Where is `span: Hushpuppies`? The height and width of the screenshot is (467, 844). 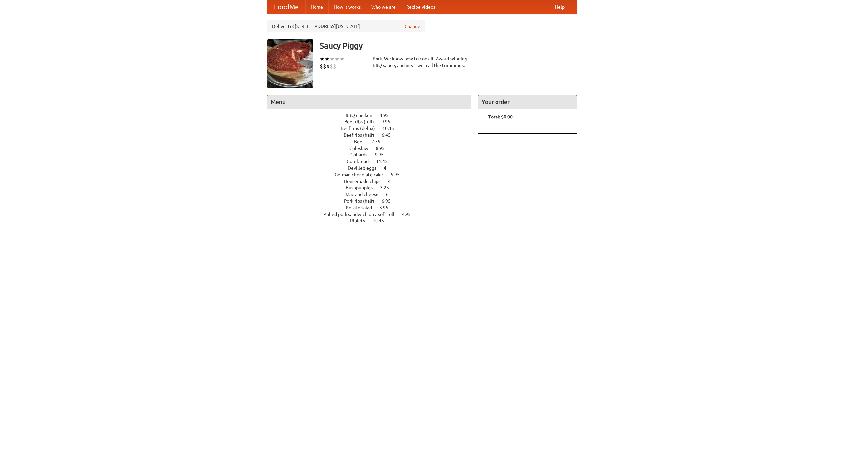
span: Hushpuppies is located at coordinates (363, 188).